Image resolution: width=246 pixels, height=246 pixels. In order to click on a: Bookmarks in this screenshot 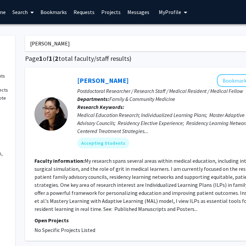, I will do `click(53, 12)`.